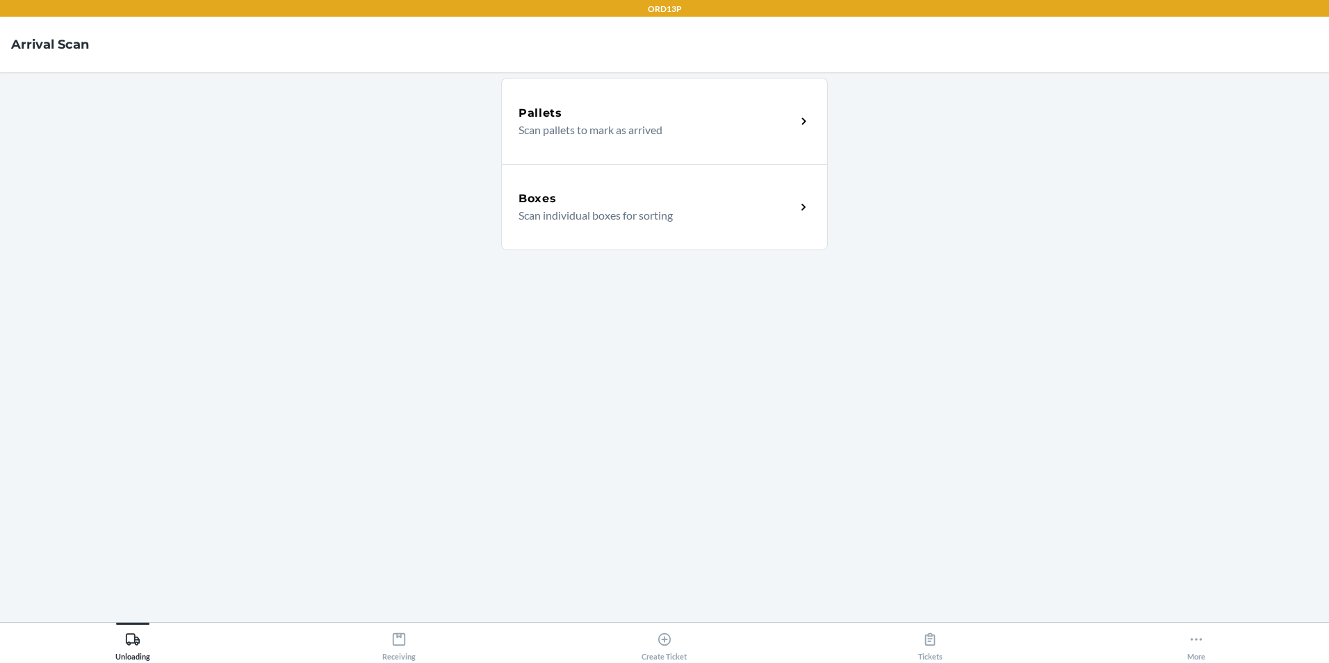  What do you see at coordinates (930, 644) in the screenshot?
I see `div: Tickets` at bounding box center [930, 644].